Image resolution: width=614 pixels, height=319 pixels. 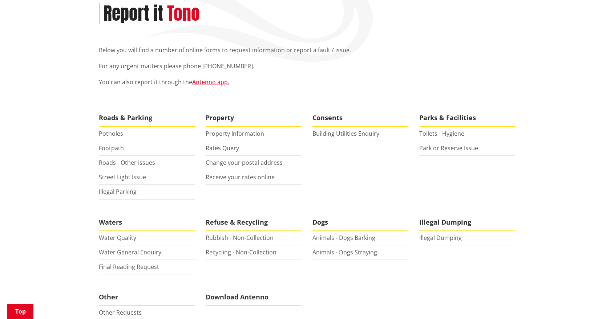 What do you see at coordinates (307, 50) in the screenshot?
I see `p: Below you will find a number of online forms to request information or report a fault / issue.` at bounding box center [307, 50].